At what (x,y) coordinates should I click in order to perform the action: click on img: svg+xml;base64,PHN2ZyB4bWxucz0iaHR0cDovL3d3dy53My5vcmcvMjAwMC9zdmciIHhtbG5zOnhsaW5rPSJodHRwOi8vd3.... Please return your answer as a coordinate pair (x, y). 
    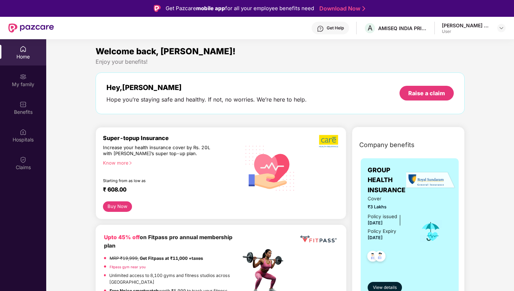
    Looking at the image, I should click on (270, 167).